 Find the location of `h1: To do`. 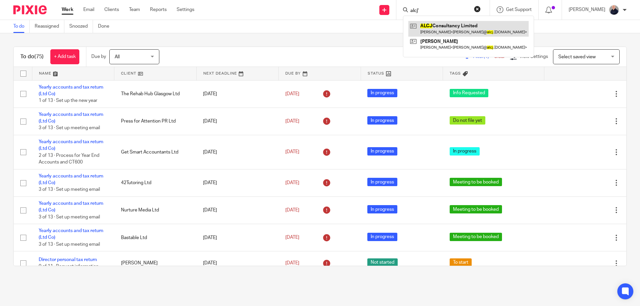

h1: To do is located at coordinates (32, 57).